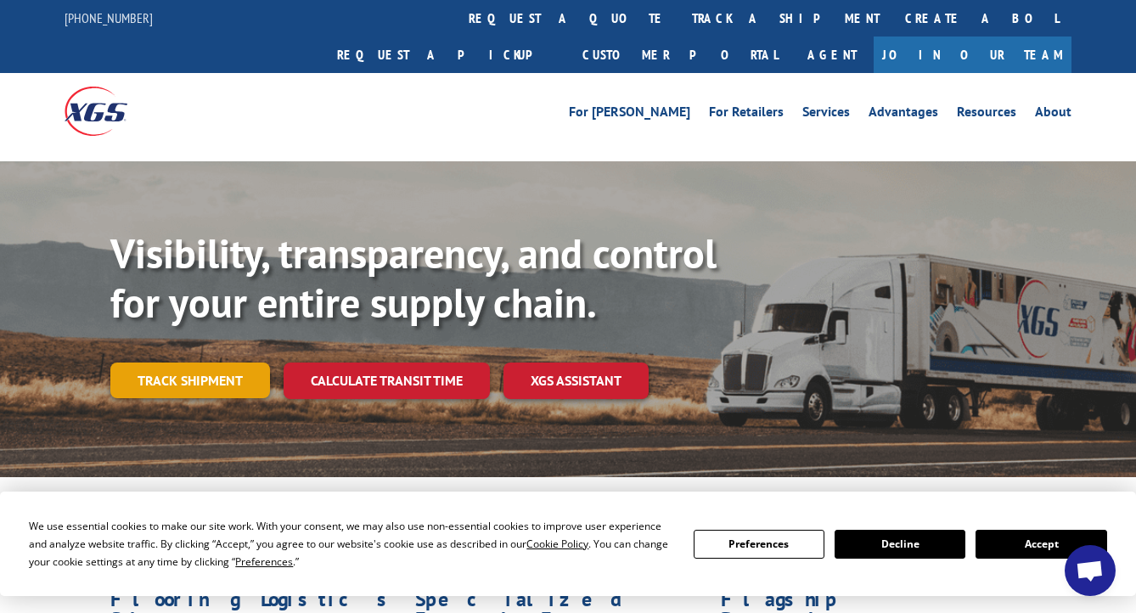 The width and height of the screenshot is (1136, 613). I want to click on span: Preferences, so click(264, 561).